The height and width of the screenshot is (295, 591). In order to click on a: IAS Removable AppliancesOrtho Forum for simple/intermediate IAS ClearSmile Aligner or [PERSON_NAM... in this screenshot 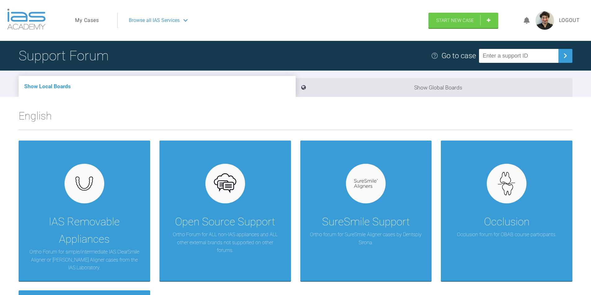, I will do `click(84, 211)`.